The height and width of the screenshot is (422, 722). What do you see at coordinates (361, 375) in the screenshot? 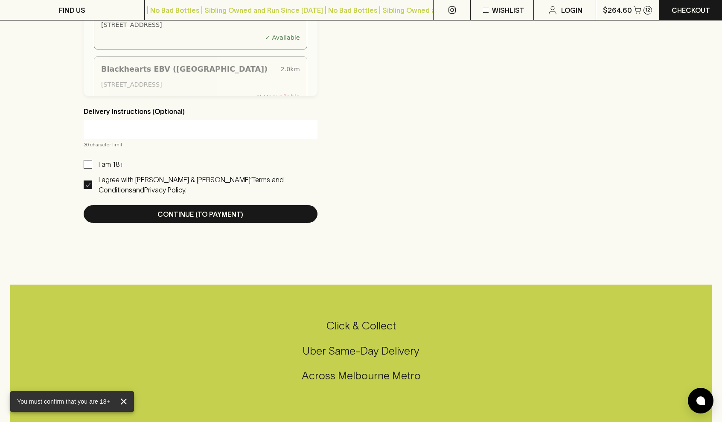
I see `h5: Across Melbourne Metro` at bounding box center [361, 375].